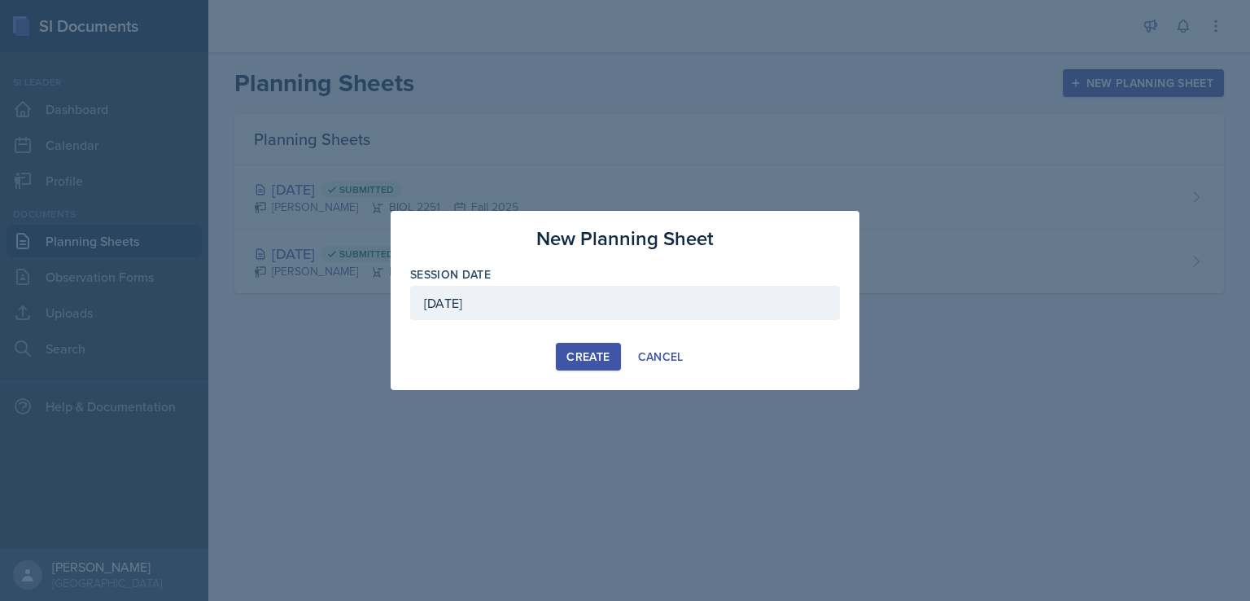  I want to click on div: Create, so click(588, 356).